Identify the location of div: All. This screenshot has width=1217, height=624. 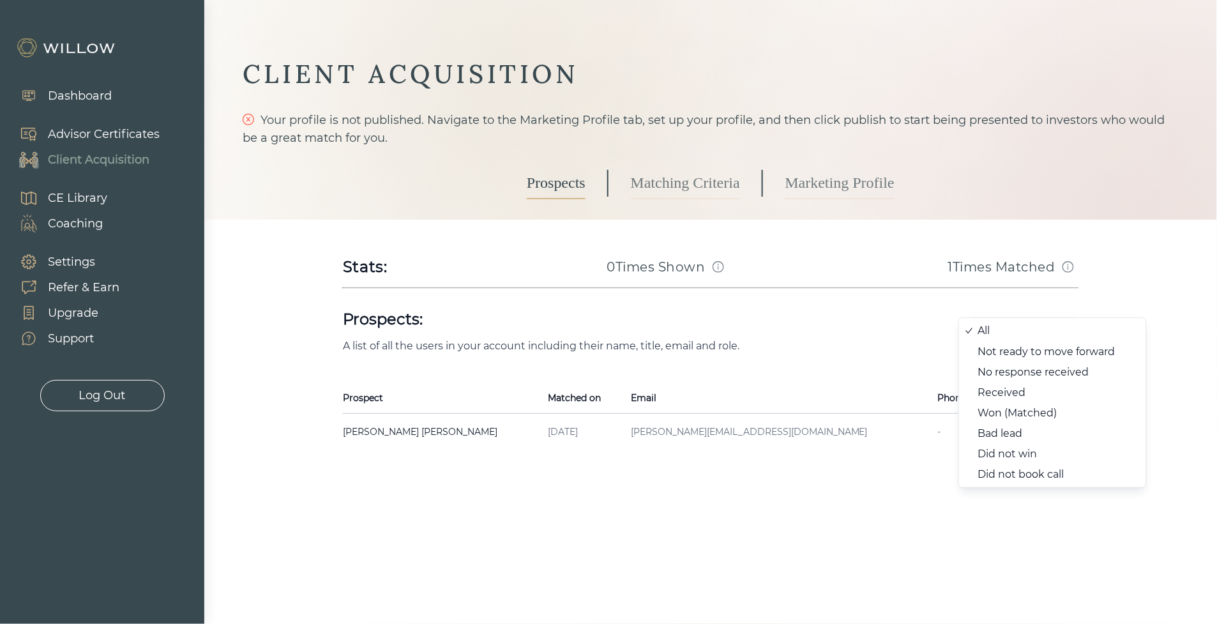
(1047, 331).